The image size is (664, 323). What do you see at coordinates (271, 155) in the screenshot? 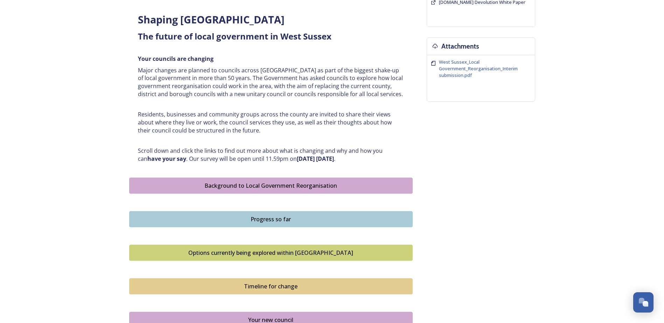
I see `p: Scroll down and click the links to find out more about what is changing and why and how you can ....` at bounding box center [271, 155].